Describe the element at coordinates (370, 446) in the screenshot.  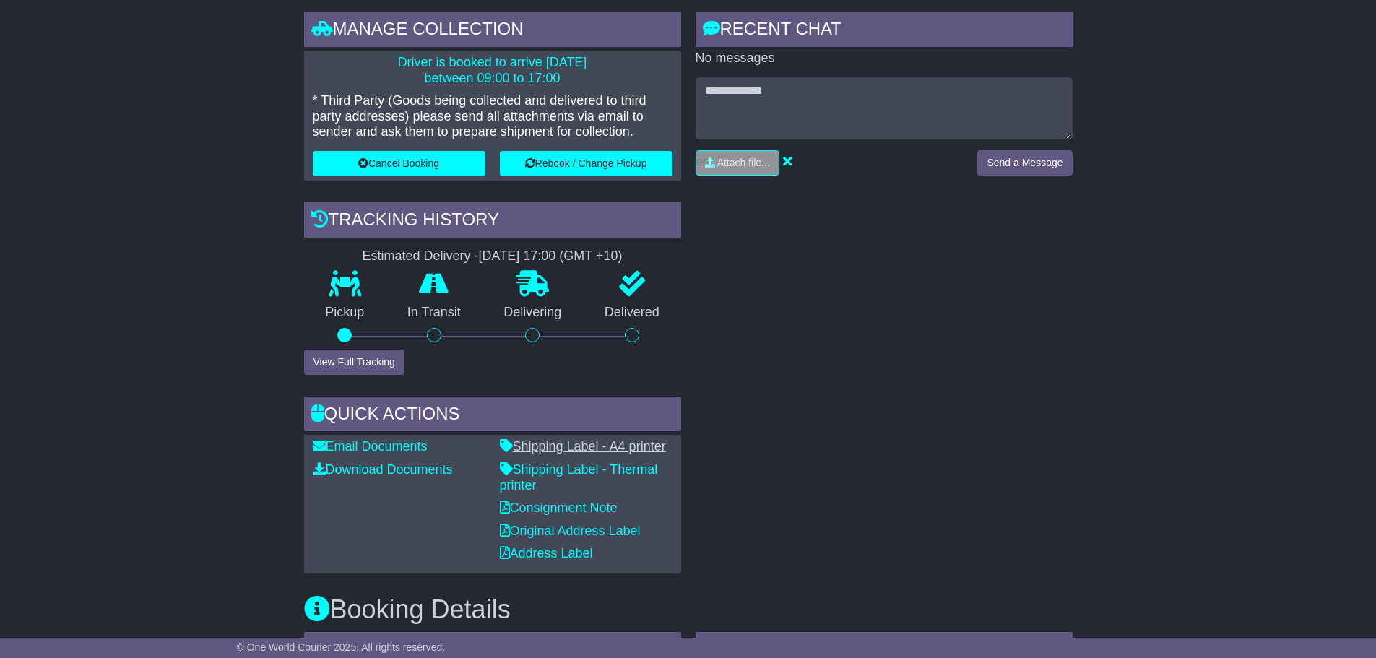
I see `a: Email Documents` at that location.